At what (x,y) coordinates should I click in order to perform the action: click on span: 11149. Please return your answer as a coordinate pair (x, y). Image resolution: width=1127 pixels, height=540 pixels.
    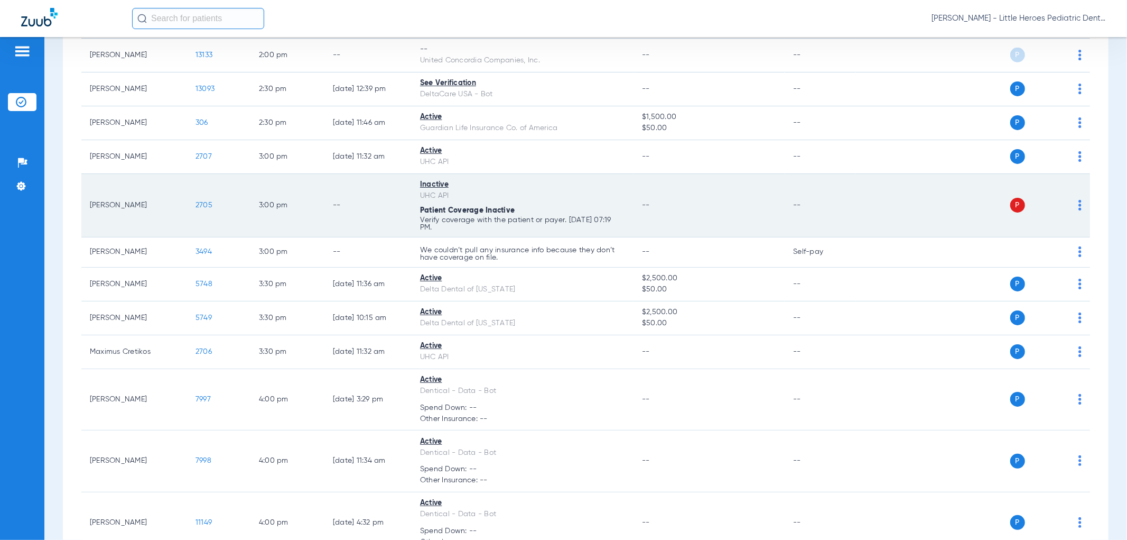
    Looking at the image, I should click on (204, 522).